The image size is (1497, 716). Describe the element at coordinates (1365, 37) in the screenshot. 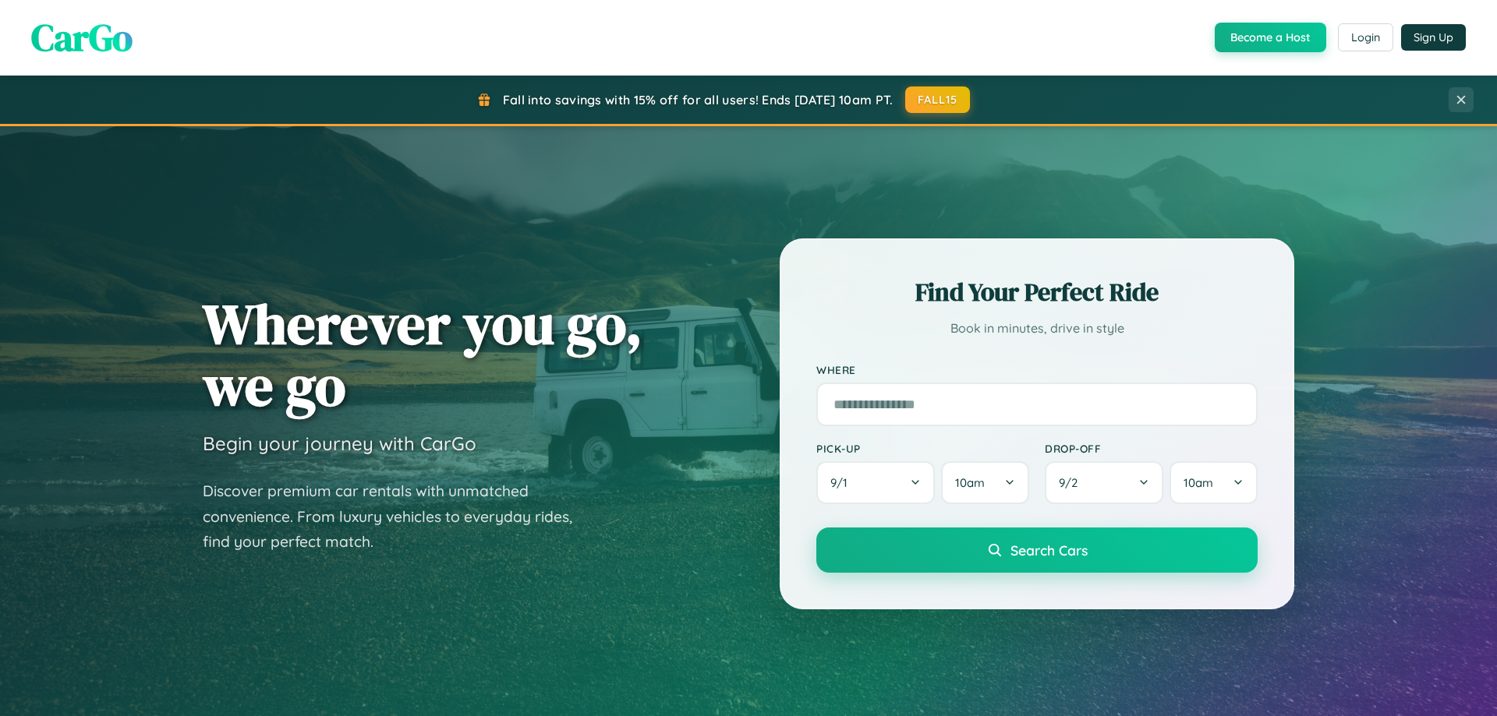

I see `button: Login` at that location.